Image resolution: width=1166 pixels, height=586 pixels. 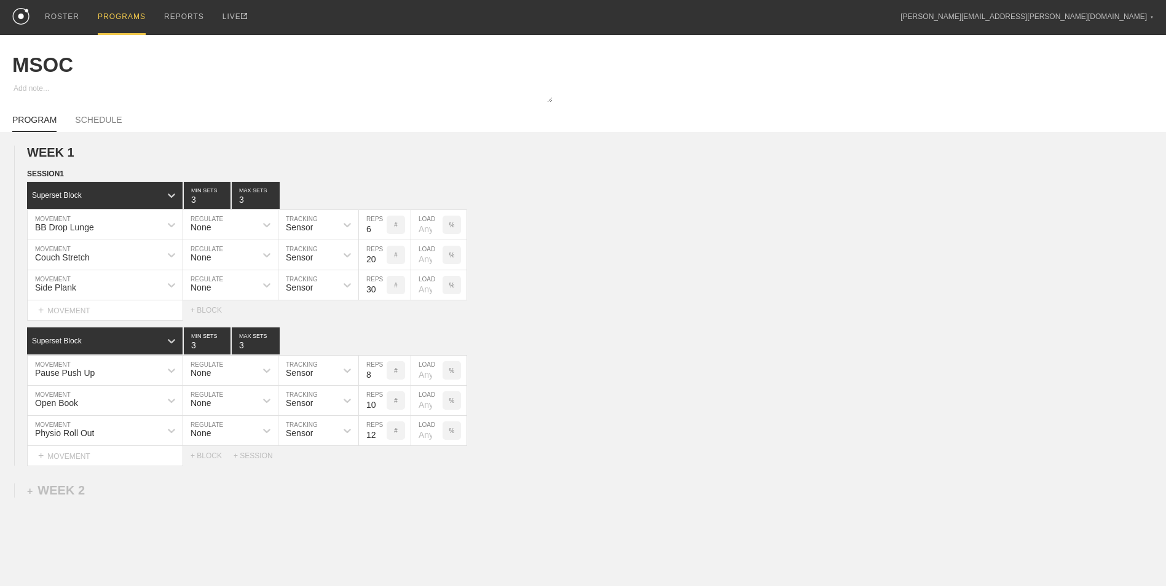 I want to click on img: logo, so click(x=21, y=16).